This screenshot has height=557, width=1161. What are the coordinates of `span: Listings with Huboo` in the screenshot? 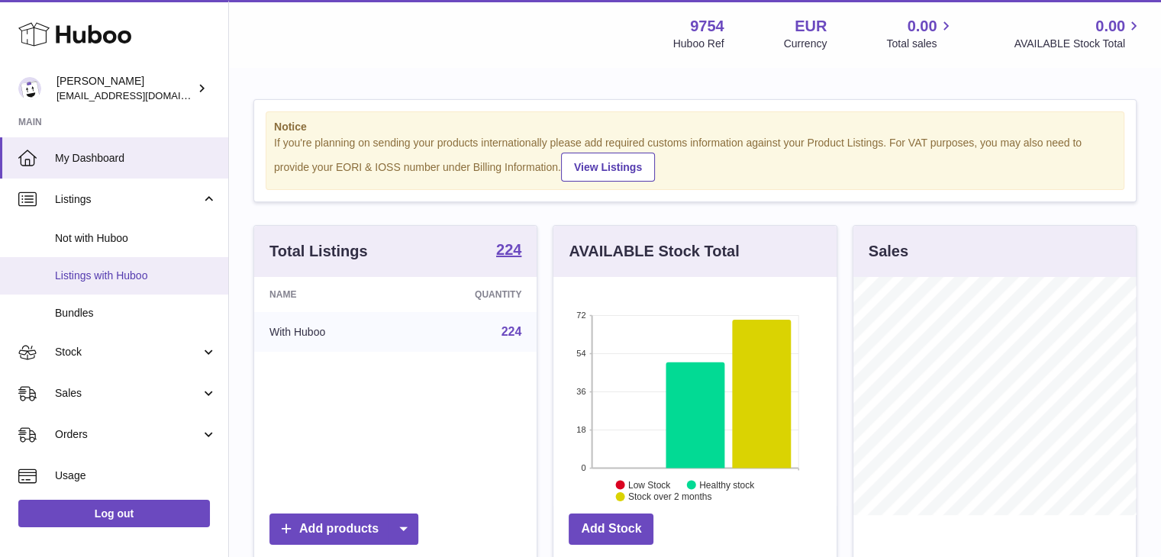 It's located at (136, 276).